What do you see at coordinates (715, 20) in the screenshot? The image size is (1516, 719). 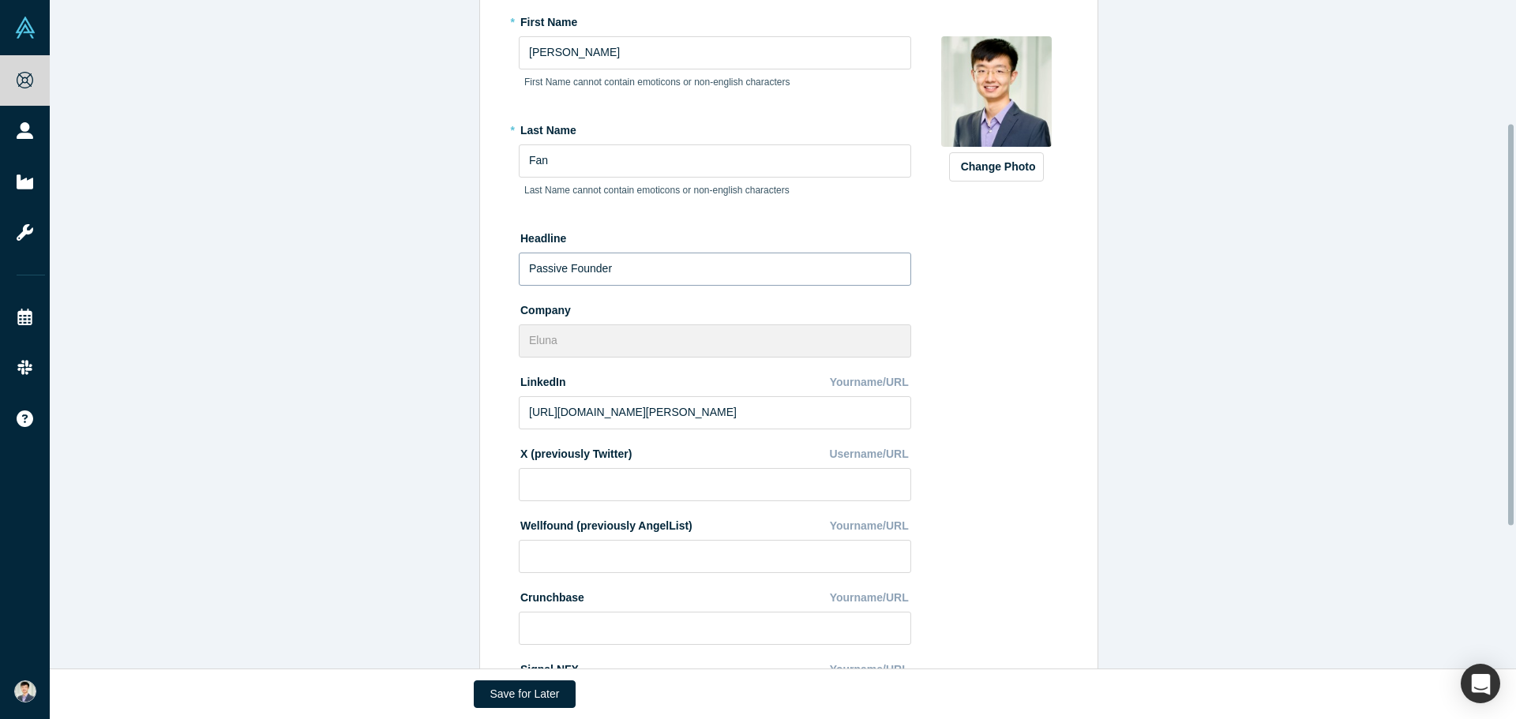 I see `label: First Name` at bounding box center [715, 20].